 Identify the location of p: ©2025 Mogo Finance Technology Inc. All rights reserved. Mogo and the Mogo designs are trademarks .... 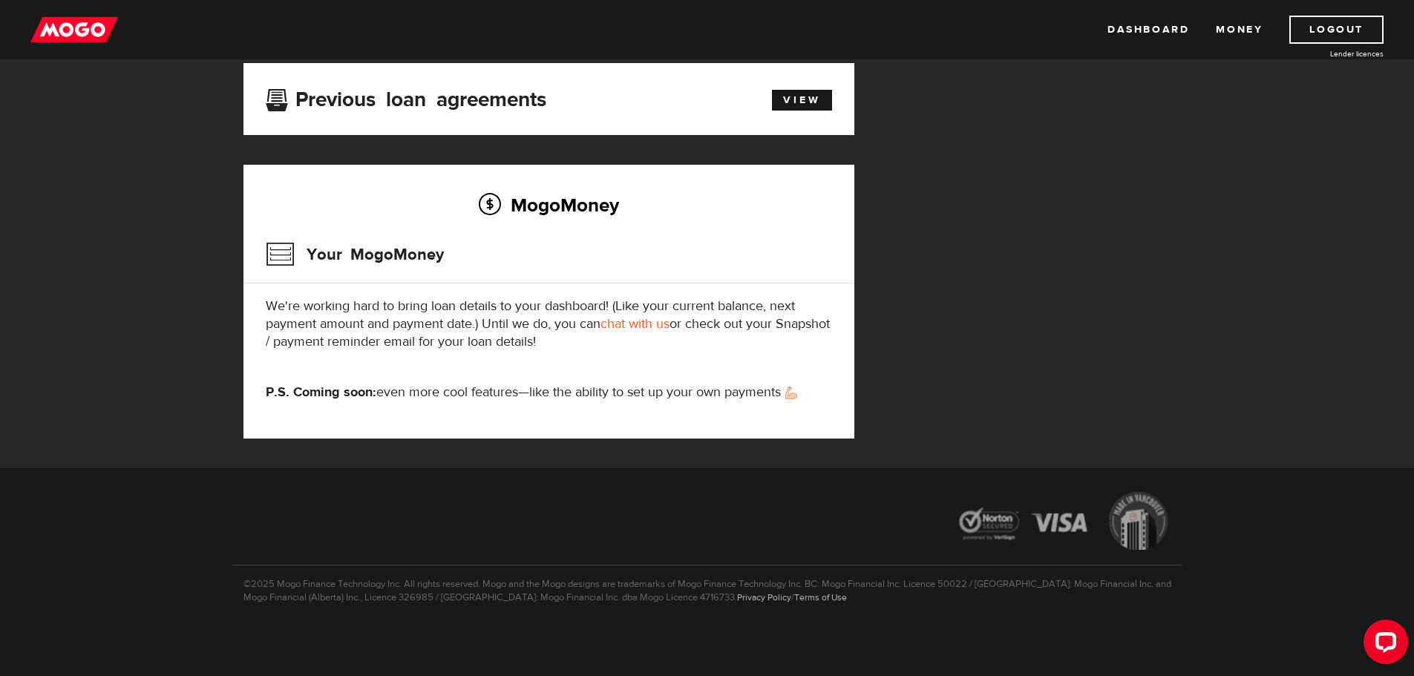
(708, 584).